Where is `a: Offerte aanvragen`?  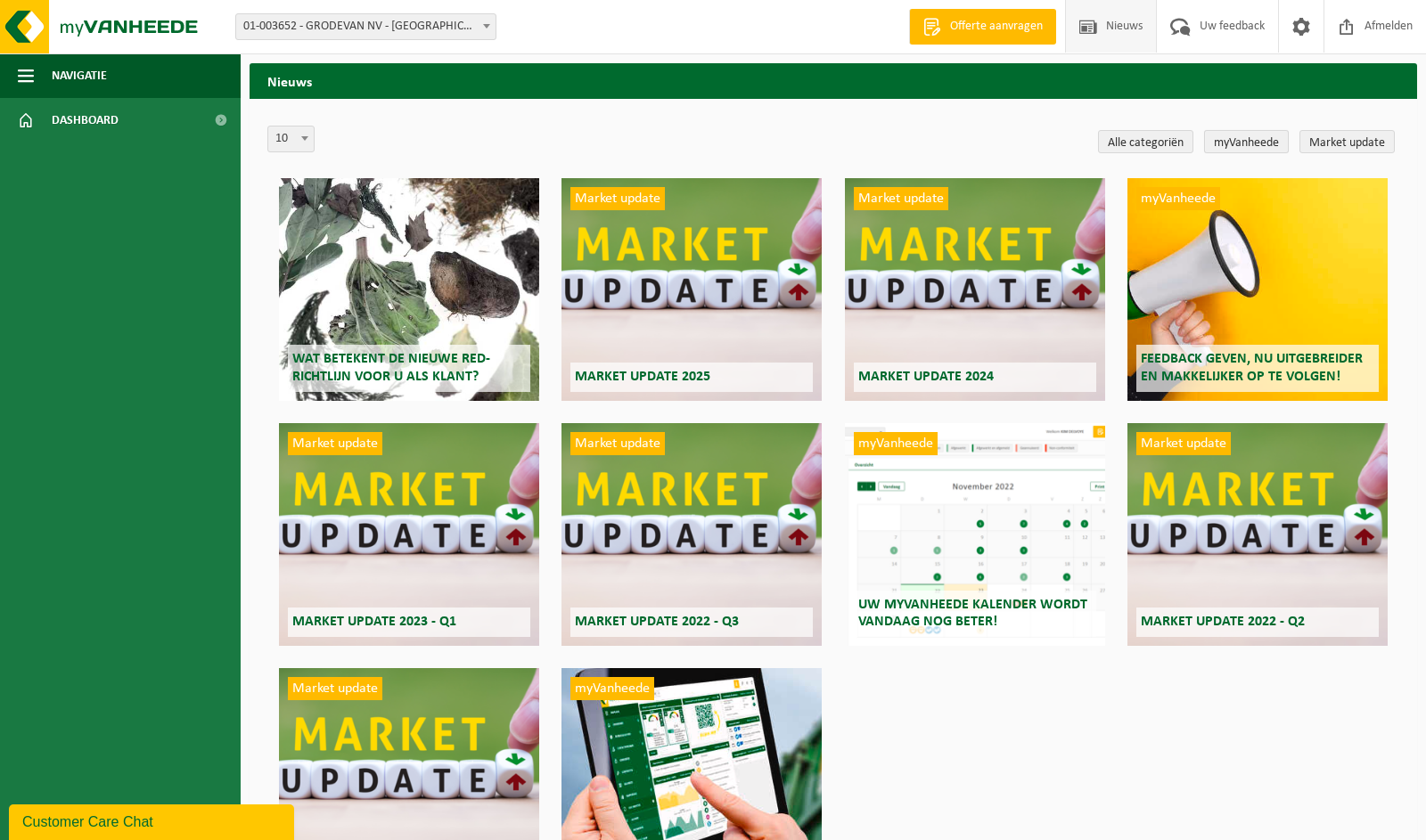 a: Offerte aanvragen is located at coordinates (982, 26).